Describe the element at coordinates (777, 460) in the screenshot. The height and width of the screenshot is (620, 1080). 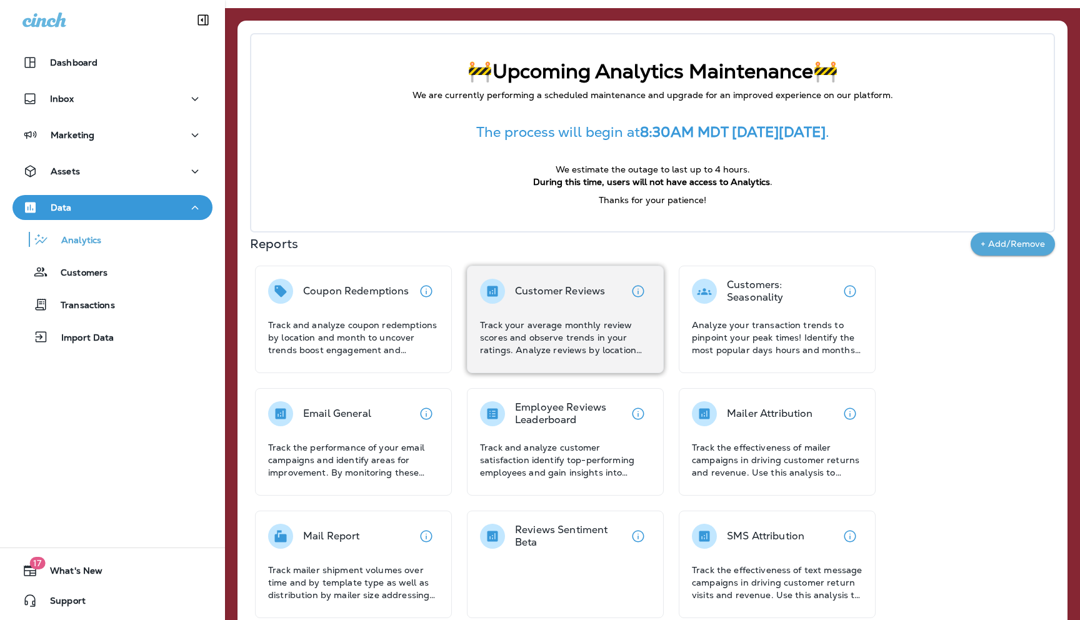
I see `p: Track the effectiveness of mailer campaigns in driving customer returns and revenue. Use this ana...` at that location.